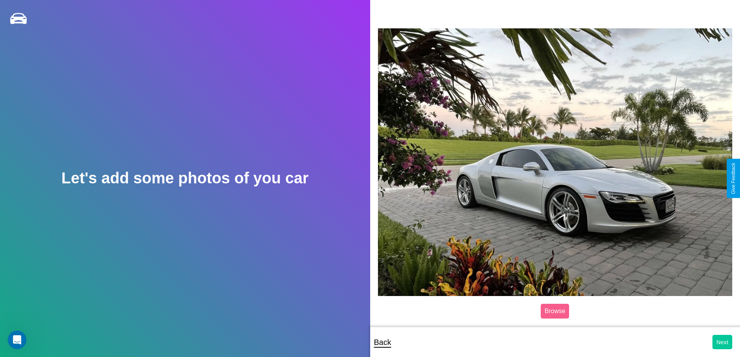 The image size is (740, 357). What do you see at coordinates (555, 311) in the screenshot?
I see `label: Browse` at bounding box center [555, 311].